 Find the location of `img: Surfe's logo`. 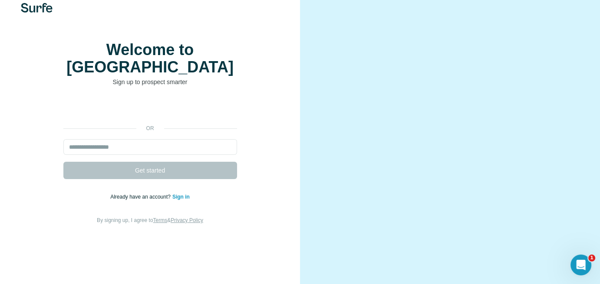

img: Surfe's logo is located at coordinates (36, 8).